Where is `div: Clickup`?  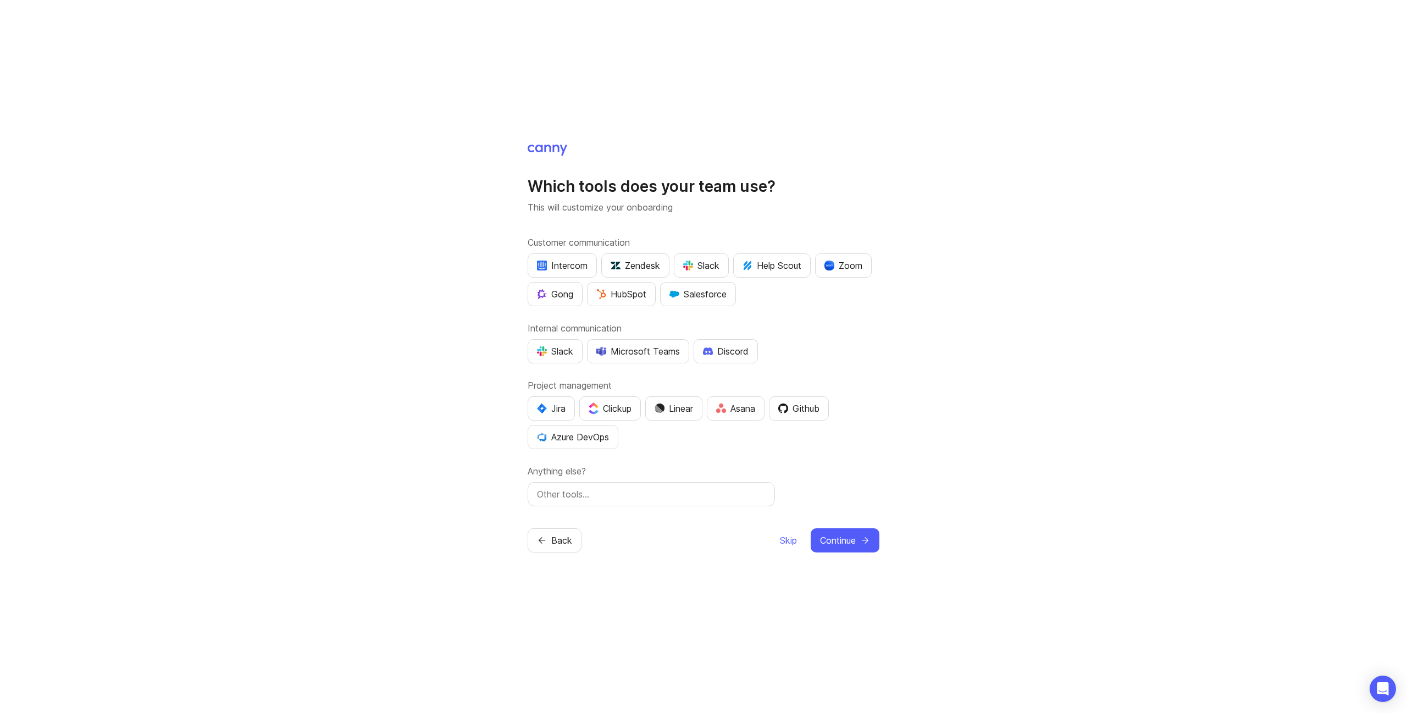
div: Clickup is located at coordinates (610, 408).